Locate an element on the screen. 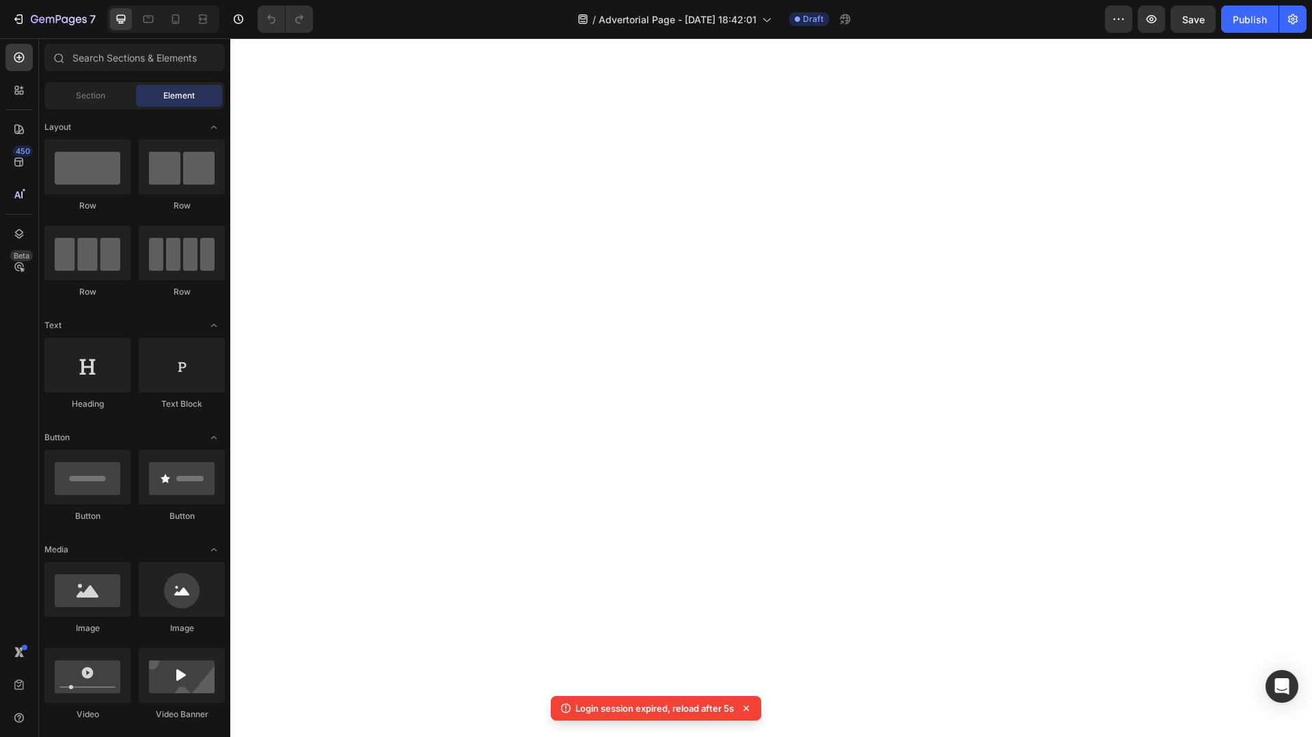 The image size is (1312, 737). span: Layout is located at coordinates (57, 127).